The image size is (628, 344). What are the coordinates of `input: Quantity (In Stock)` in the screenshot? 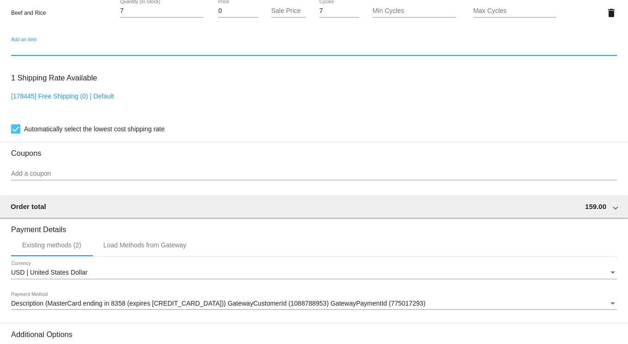 It's located at (162, 11).